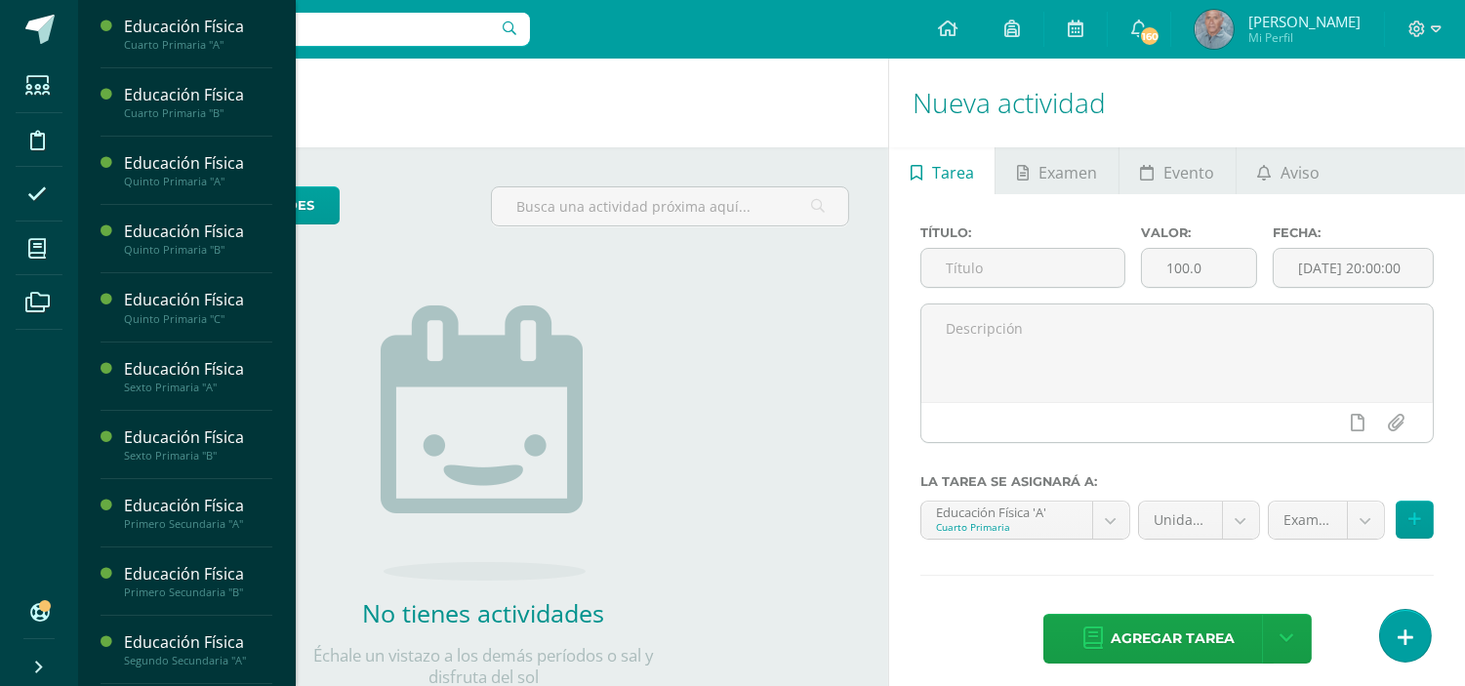  I want to click on img: no_activities.png, so click(483, 443).